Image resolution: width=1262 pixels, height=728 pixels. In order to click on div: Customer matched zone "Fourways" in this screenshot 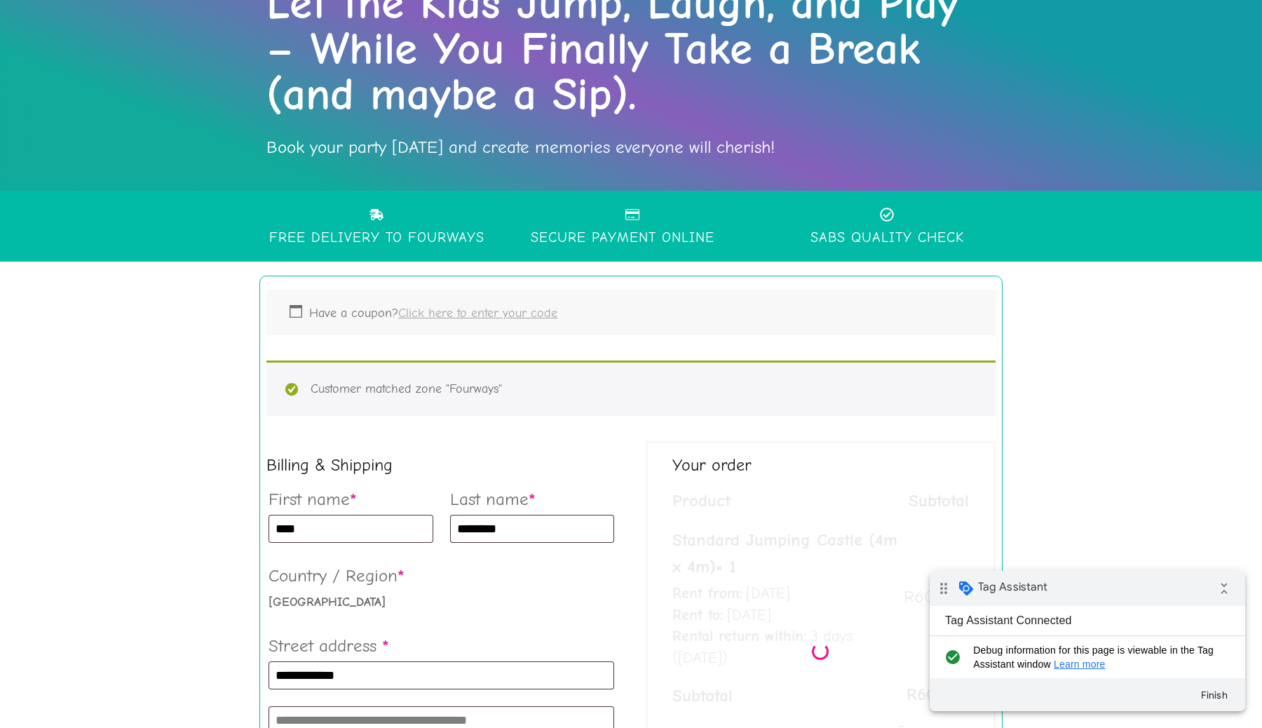, I will do `click(631, 388)`.